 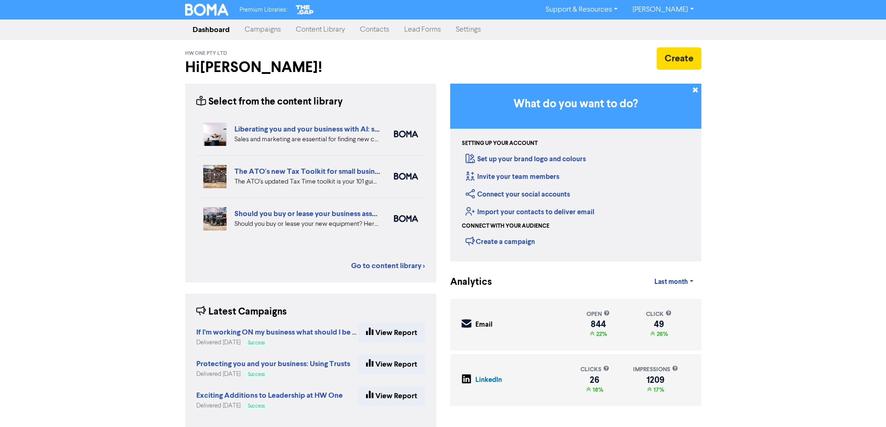 What do you see at coordinates (863, 405) in the screenshot?
I see `div: Chat Widget` at bounding box center [863, 405].